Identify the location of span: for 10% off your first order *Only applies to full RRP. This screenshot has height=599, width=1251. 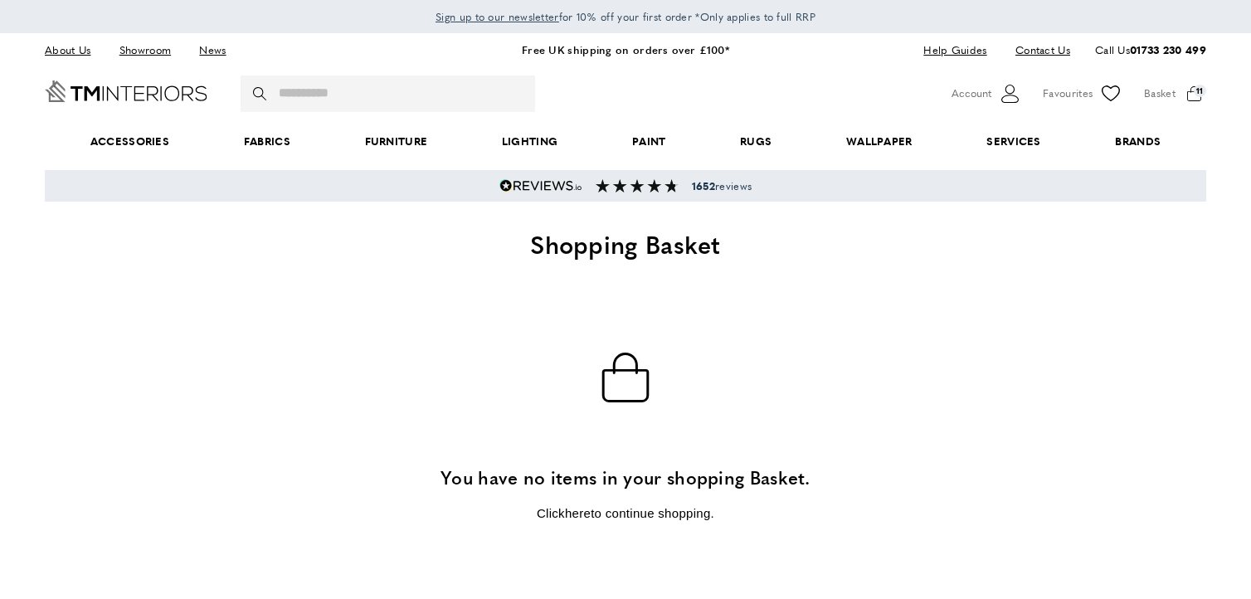
(626, 17).